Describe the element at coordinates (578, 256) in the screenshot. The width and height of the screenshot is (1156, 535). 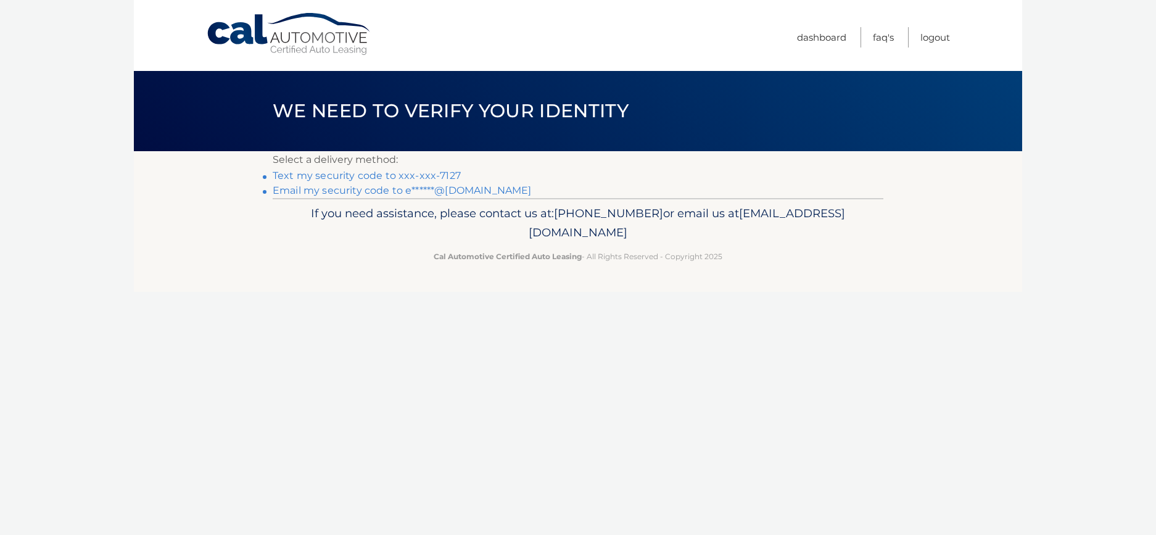
I see `p: - All Rights Reserved - Copyright 2025` at that location.